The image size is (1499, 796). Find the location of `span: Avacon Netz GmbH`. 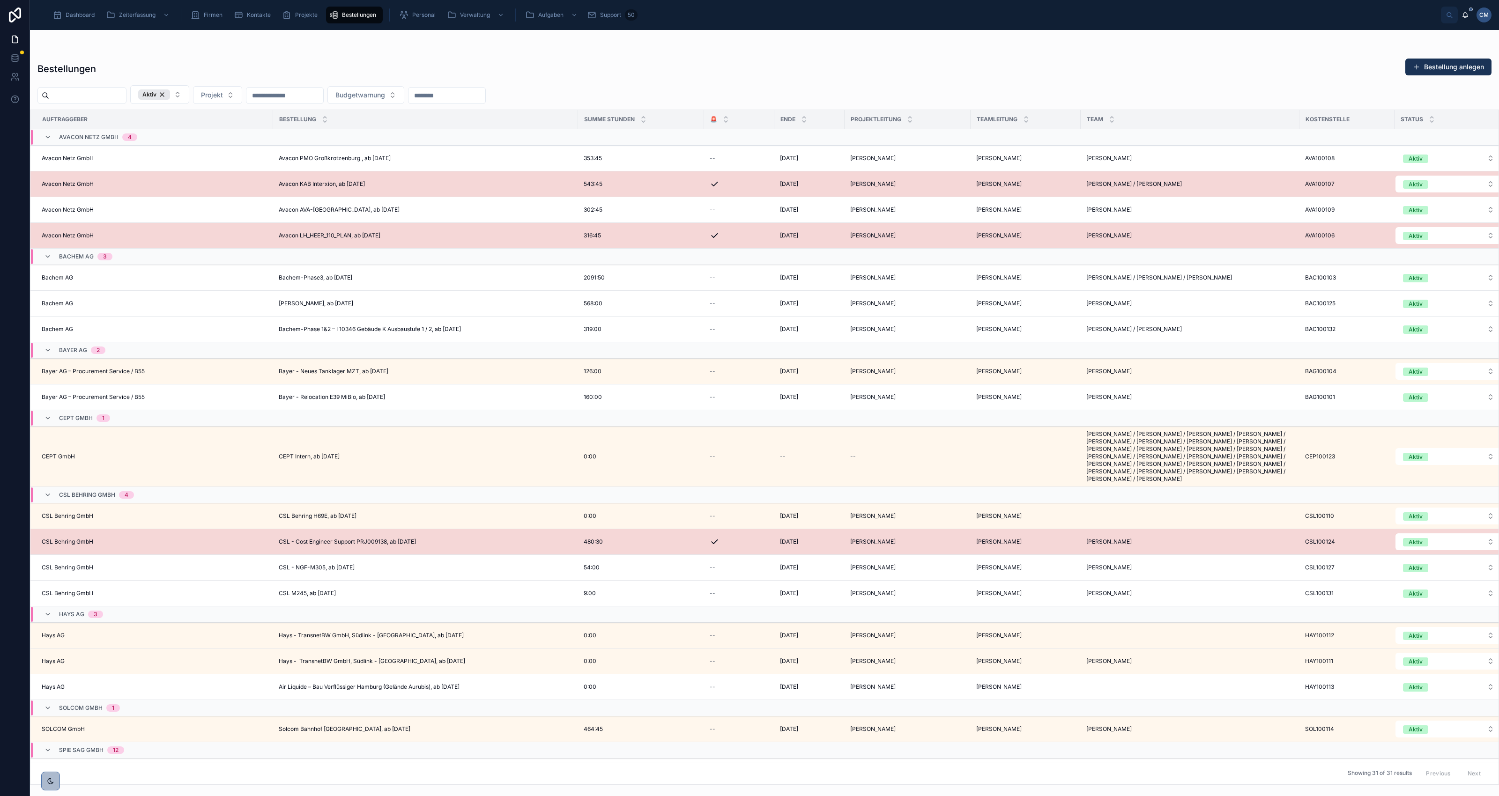

span: Avacon Netz GmbH is located at coordinates (89, 137).